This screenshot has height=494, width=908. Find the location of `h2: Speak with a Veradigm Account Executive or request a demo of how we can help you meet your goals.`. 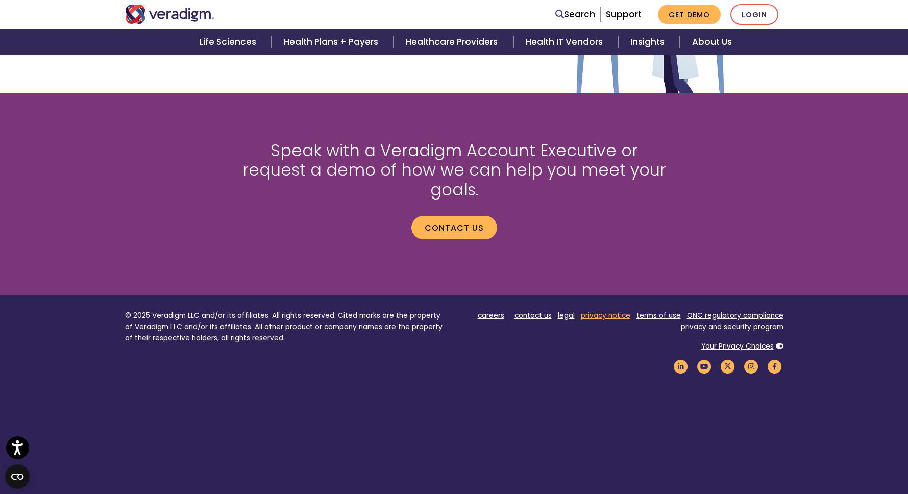

h2: Speak with a Veradigm Account Executive or request a demo of how we can help you meet your goals. is located at coordinates (454, 170).